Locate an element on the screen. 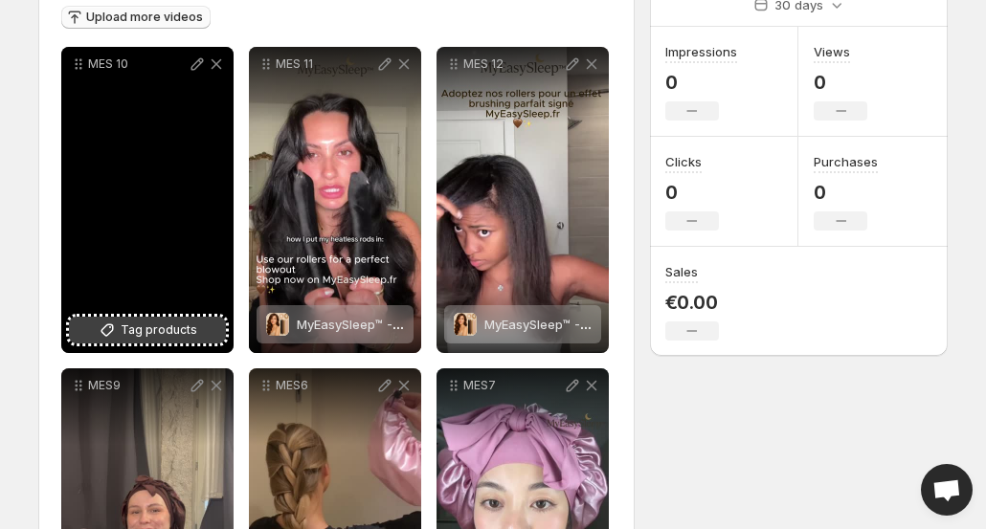  h3: Views is located at coordinates (832, 52).